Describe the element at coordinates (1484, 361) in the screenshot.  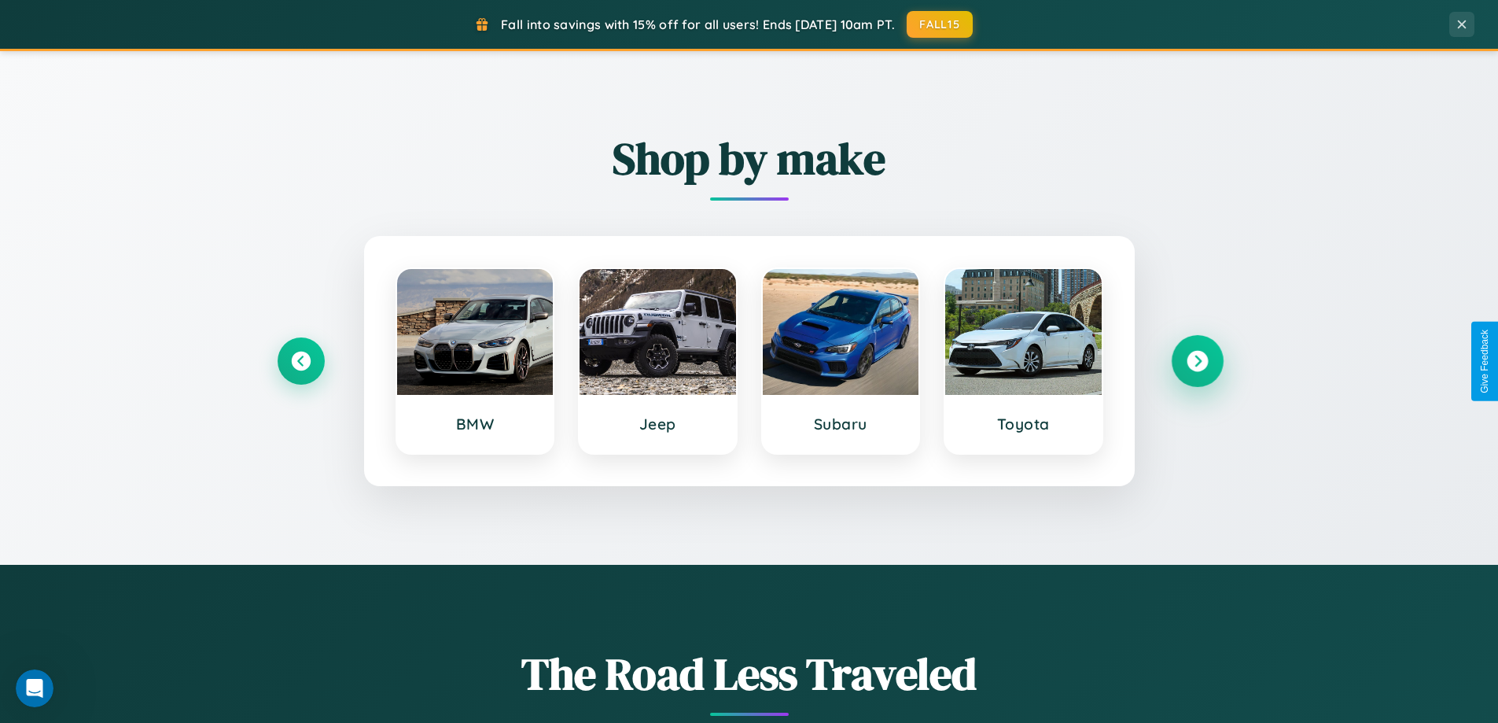
I see `div: Give Feedback` at that location.